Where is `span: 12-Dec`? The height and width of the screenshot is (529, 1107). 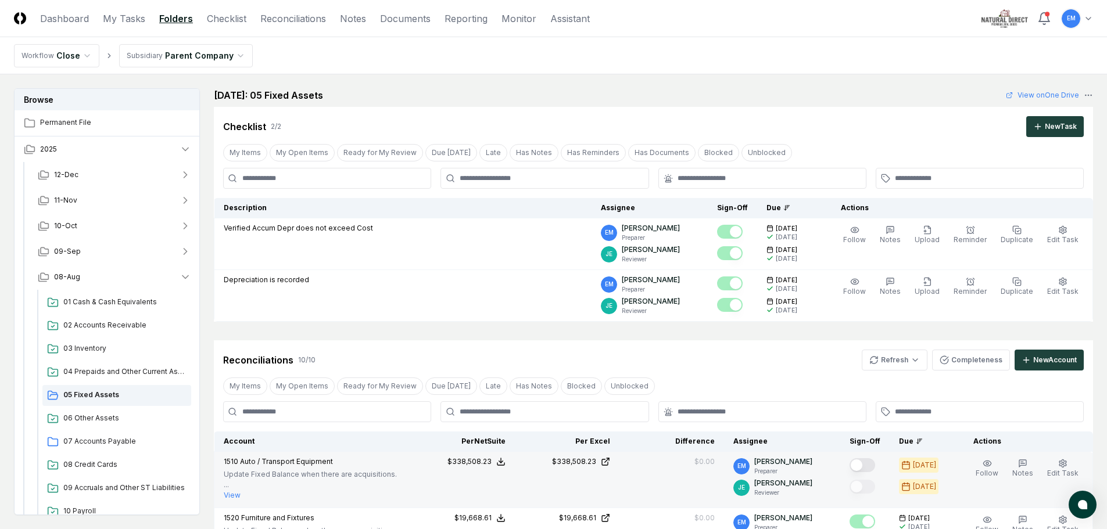 span: 12-Dec is located at coordinates (66, 175).